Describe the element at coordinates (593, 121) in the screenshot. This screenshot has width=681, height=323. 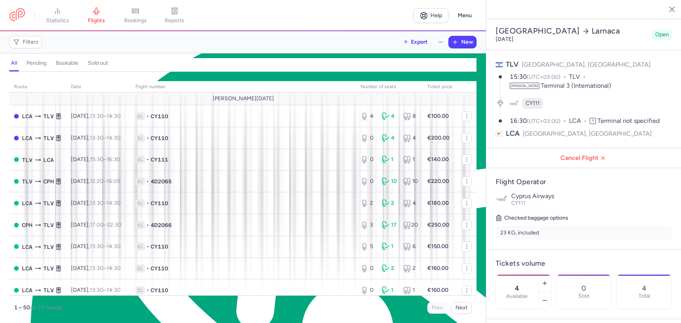
I see `span: T` at that location.